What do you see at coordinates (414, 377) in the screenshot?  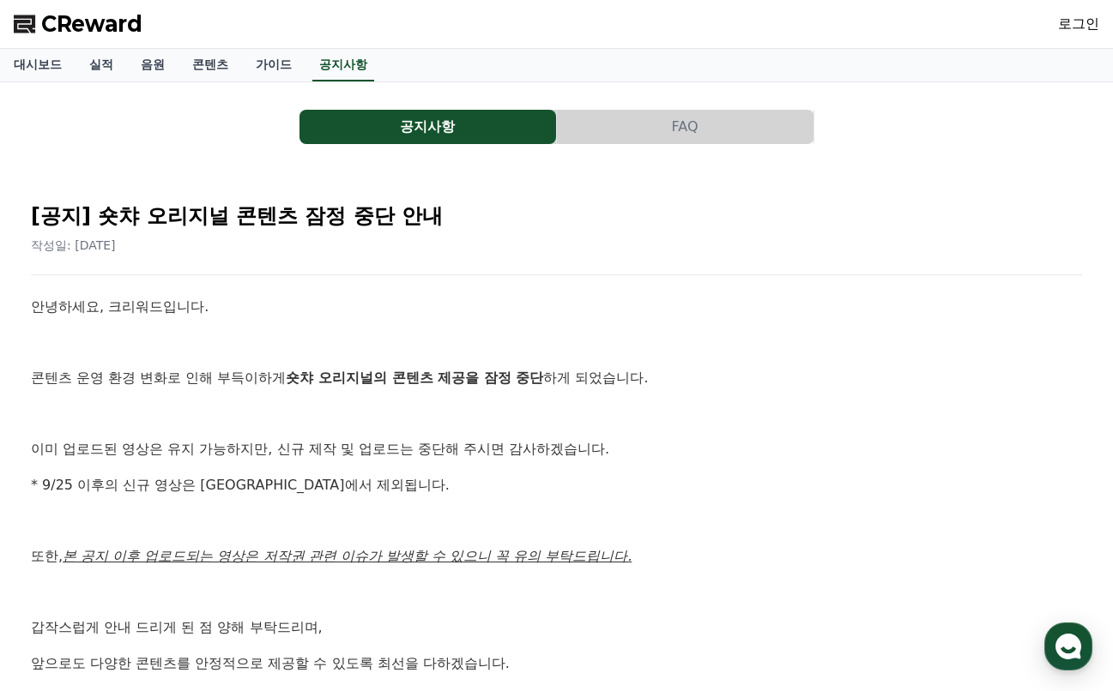 I see `strong: 숏챠 오리지널의 콘텐츠 제공을 잠정 중단` at bounding box center [414, 377].